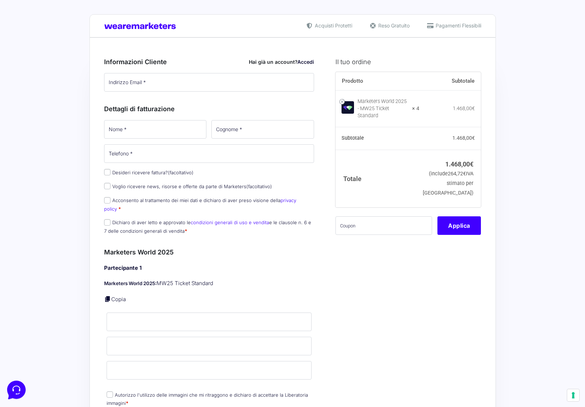  What do you see at coordinates (36, 31) in the screenshot?
I see `span: Le tue conversazioni` at bounding box center [36, 31].